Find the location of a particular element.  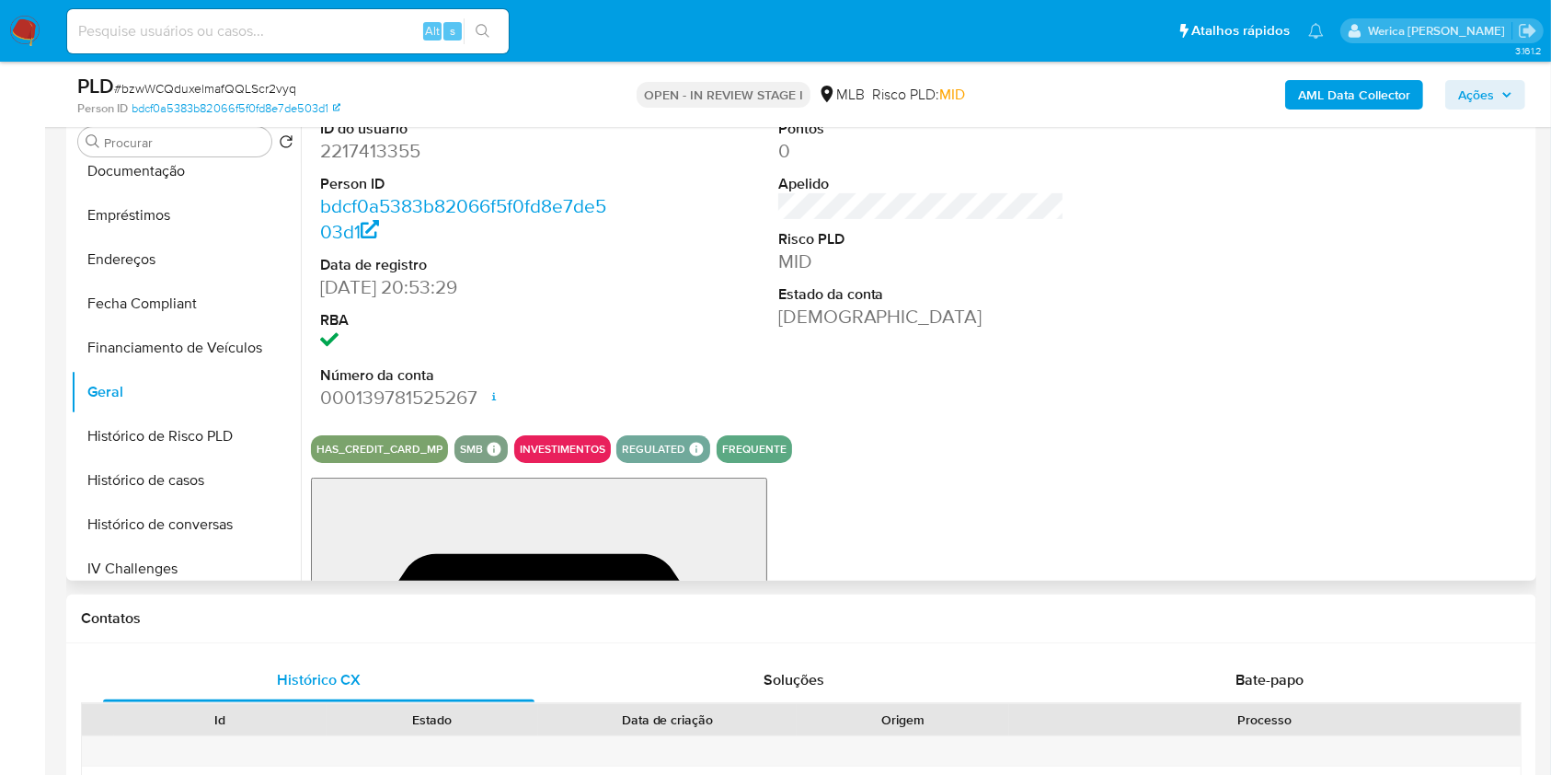

span: Alt is located at coordinates (432, 30).